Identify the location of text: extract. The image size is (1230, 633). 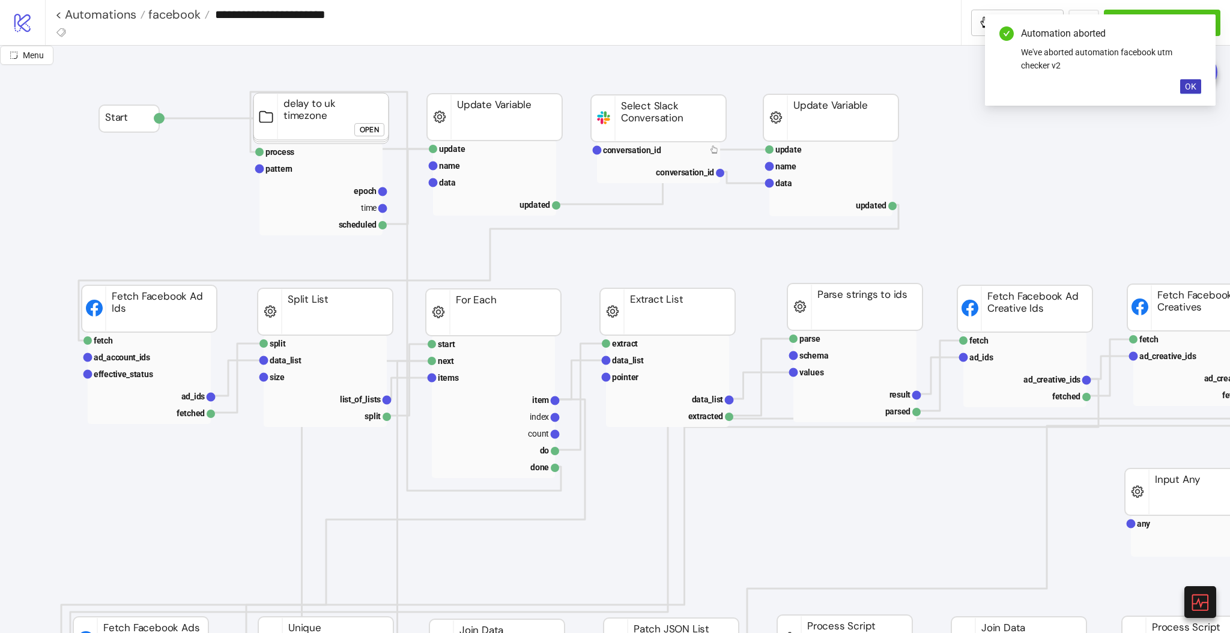
(625, 344).